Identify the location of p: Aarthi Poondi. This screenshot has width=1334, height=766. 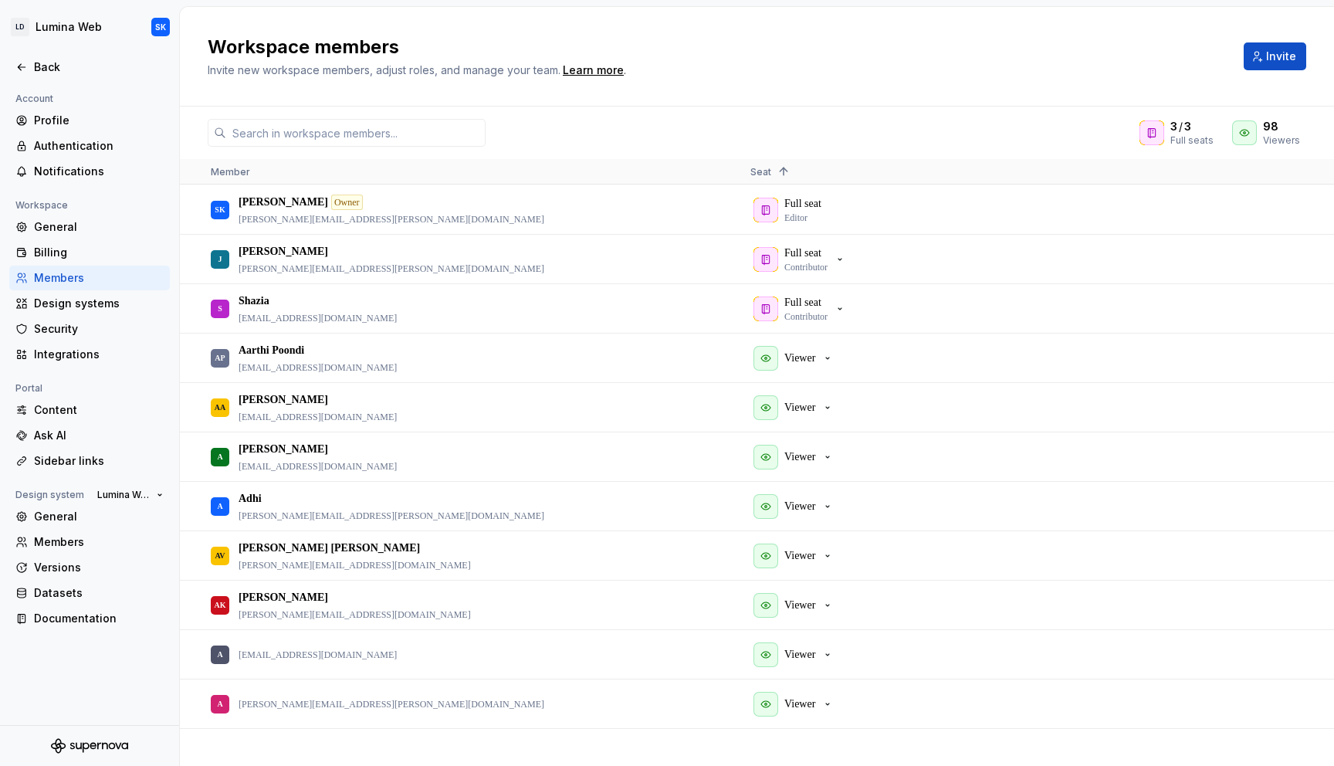
(271, 350).